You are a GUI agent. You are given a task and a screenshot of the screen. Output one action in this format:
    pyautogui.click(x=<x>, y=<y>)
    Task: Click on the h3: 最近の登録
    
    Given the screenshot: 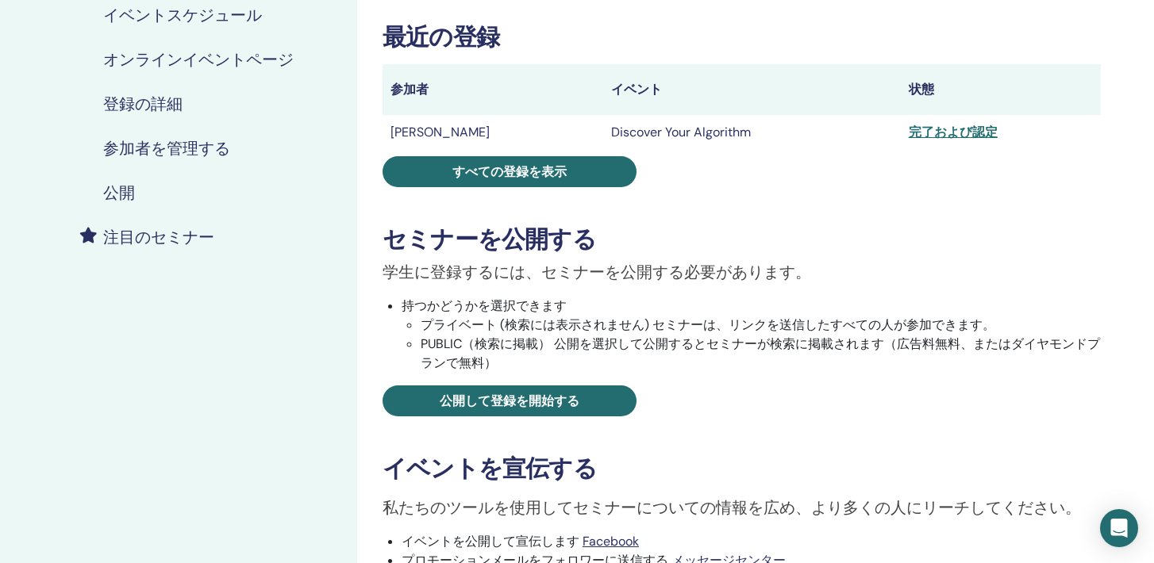 What is the action you would take?
    pyautogui.click(x=741, y=37)
    